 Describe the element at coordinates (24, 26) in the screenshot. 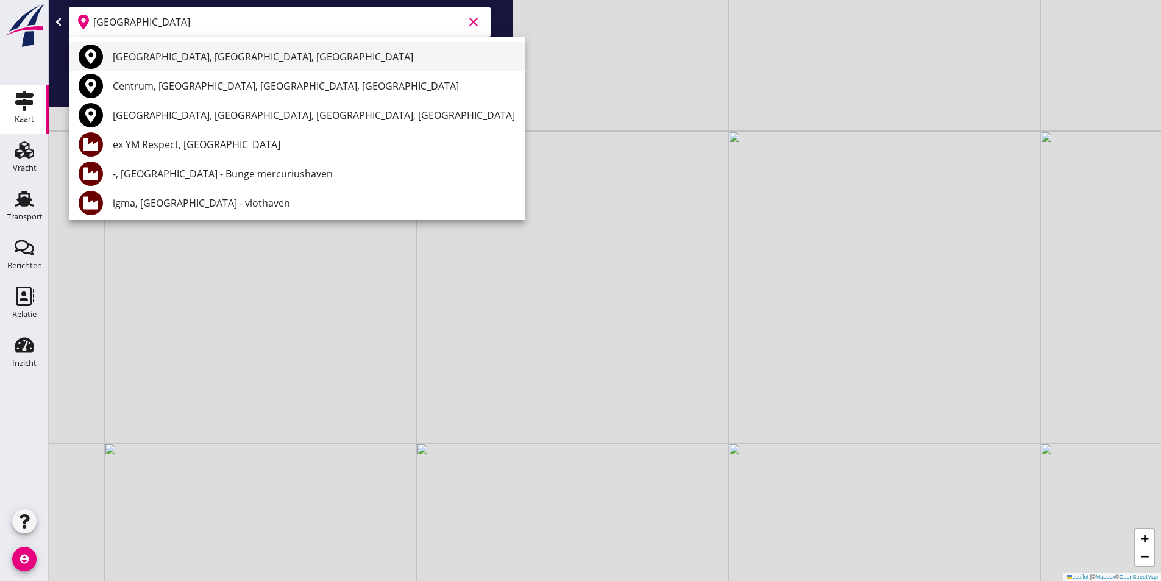

I see `img: logo-small.a267ee39.svg` at that location.